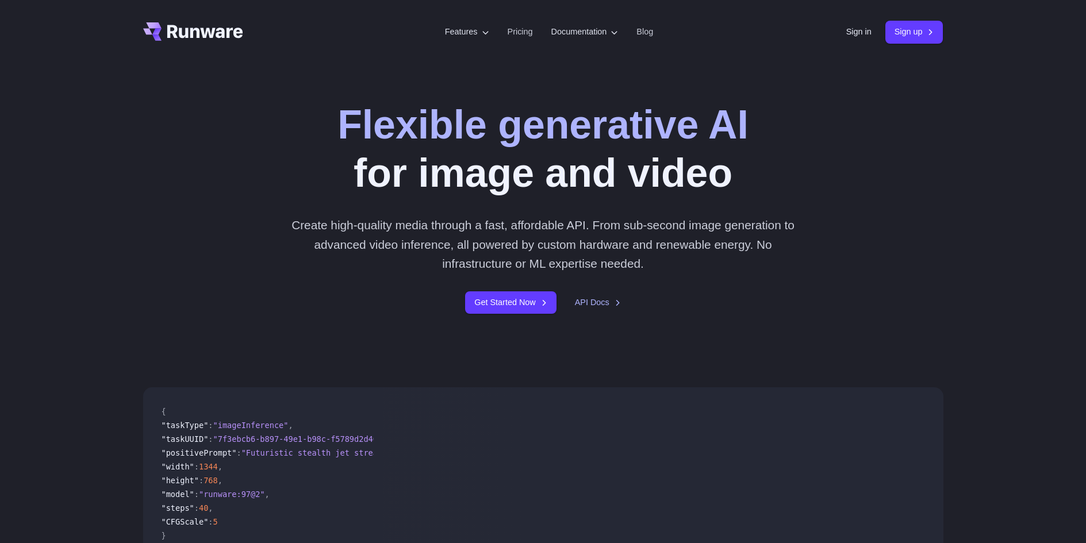  Describe the element at coordinates (185, 439) in the screenshot. I see `span: "taskUUID"` at that location.